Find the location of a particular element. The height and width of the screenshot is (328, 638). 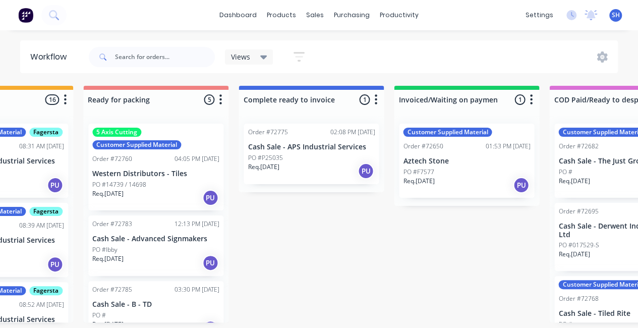

span: SH is located at coordinates (616, 15).